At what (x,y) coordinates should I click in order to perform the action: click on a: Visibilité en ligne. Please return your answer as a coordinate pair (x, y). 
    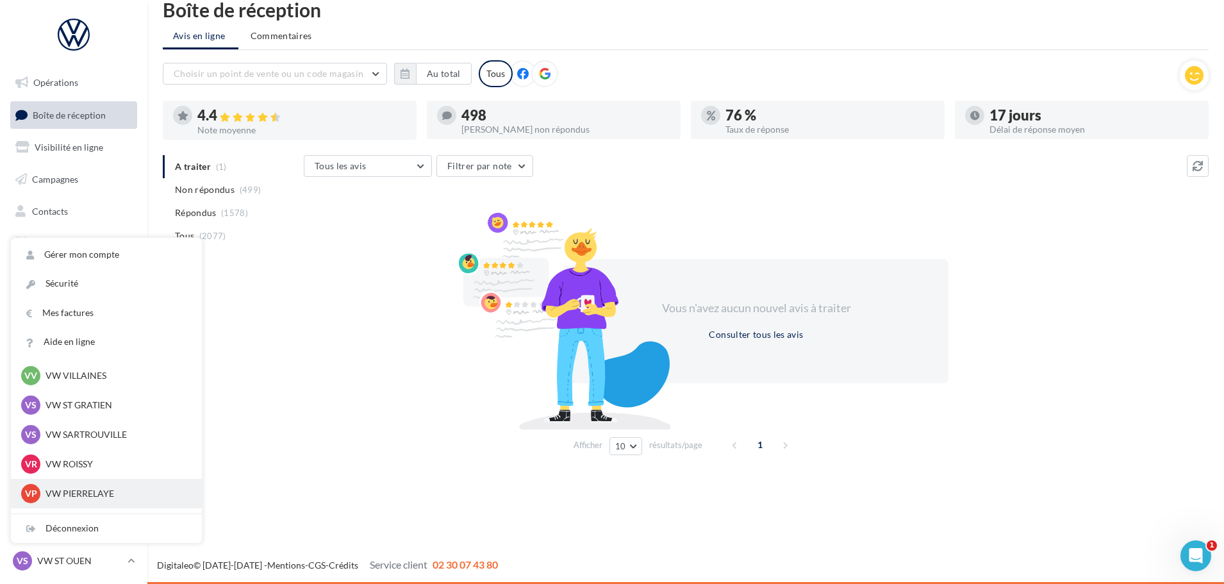
    Looking at the image, I should click on (74, 147).